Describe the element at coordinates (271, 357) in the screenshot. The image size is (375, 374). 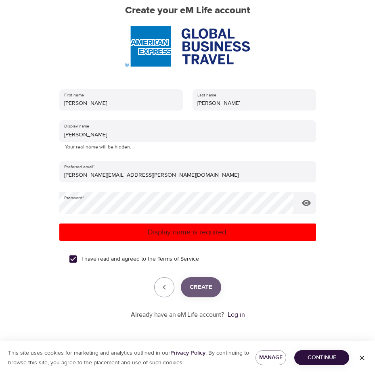
I see `span: Manage` at that location.